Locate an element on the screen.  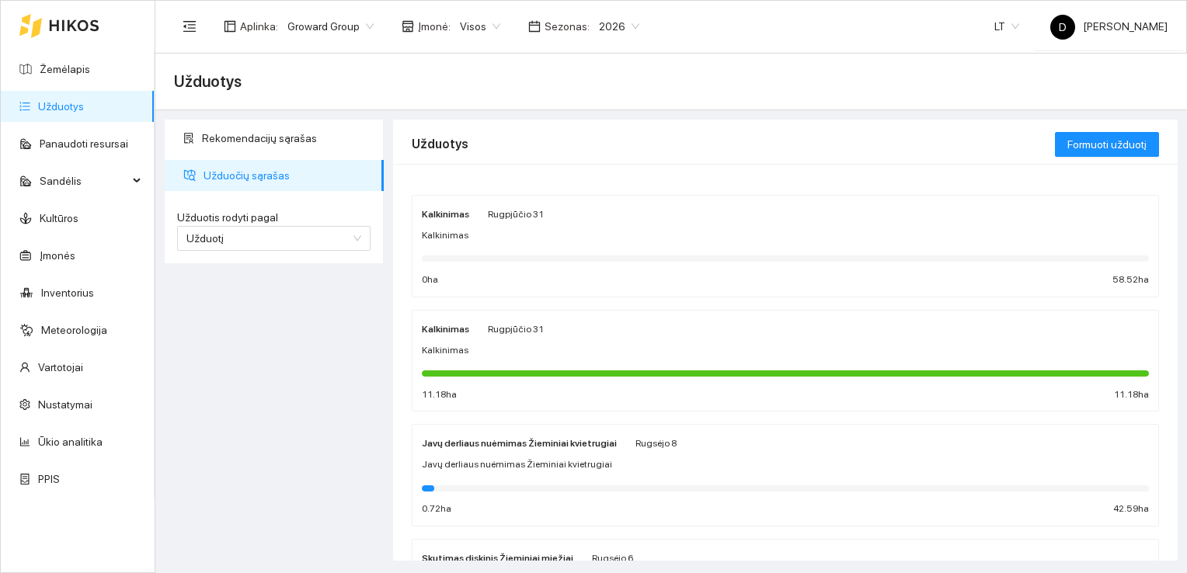
button: menu-fold is located at coordinates (190, 26).